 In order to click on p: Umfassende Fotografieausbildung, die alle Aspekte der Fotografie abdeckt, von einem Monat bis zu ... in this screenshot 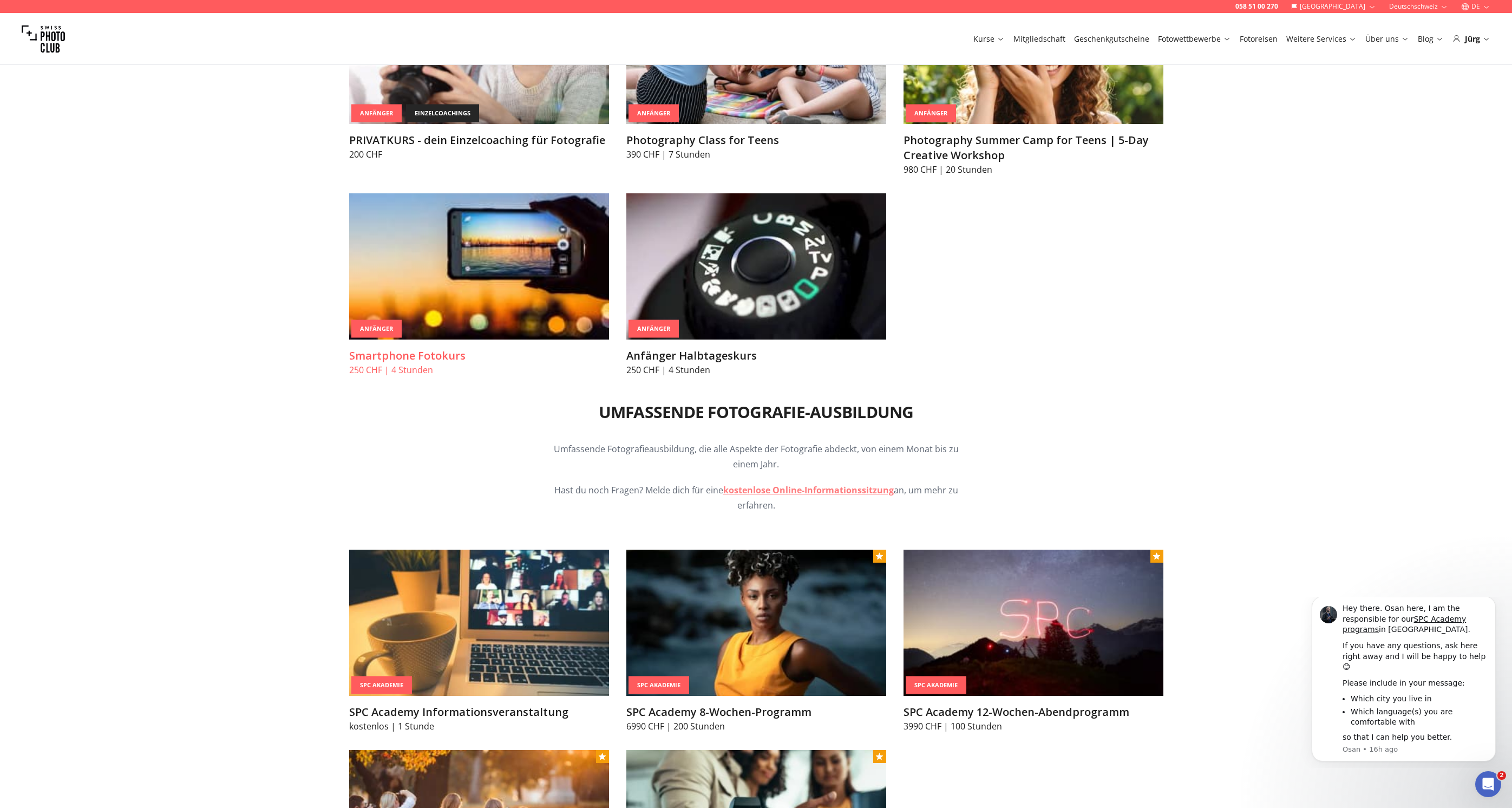, I will do `click(756, 456)`.